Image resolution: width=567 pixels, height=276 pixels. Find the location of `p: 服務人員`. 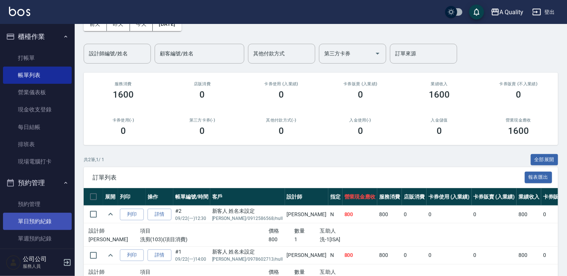

p: 服務人員 is located at coordinates (42, 266).